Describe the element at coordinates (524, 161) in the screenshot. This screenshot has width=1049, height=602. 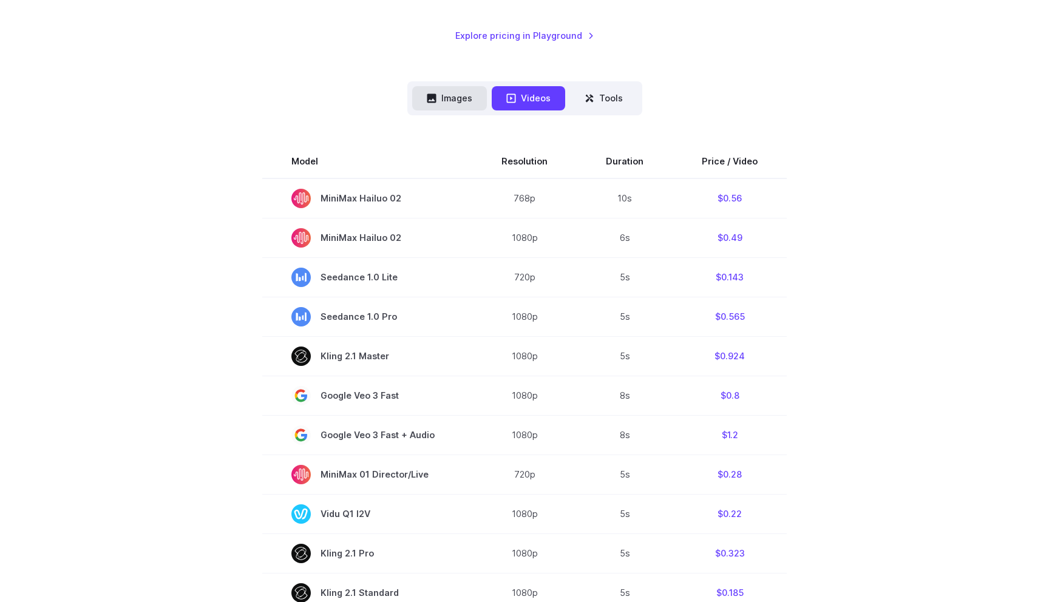
I see `th: Resolution` at that location.